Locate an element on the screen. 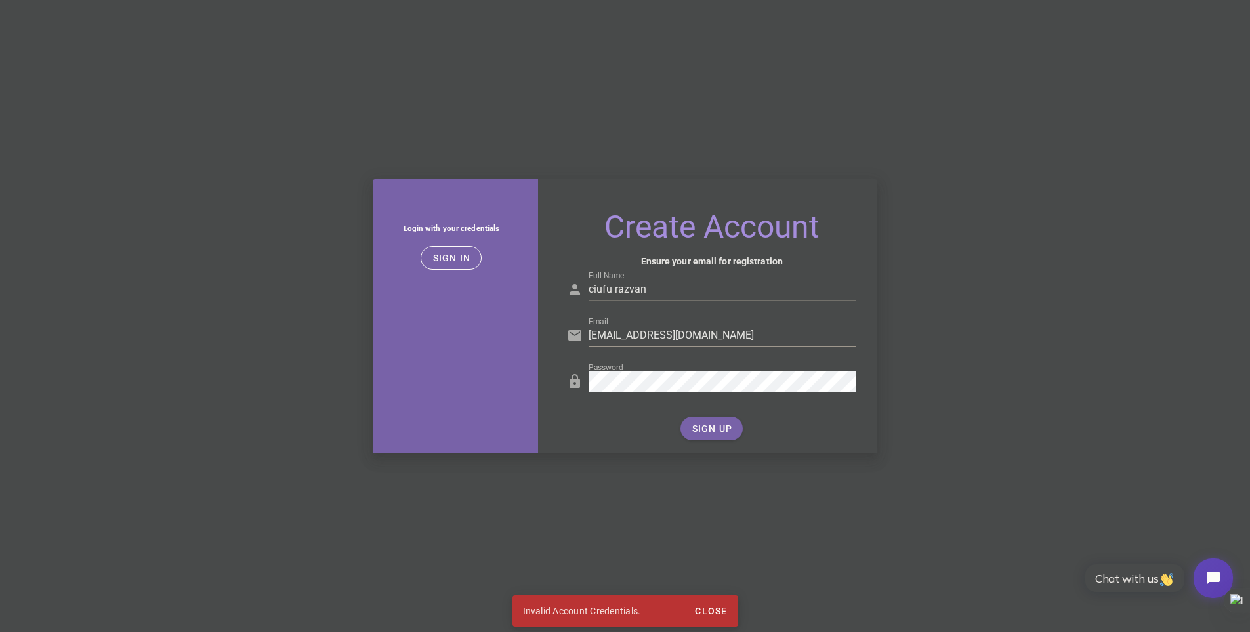  button: Open chat widget is located at coordinates (142, 31).